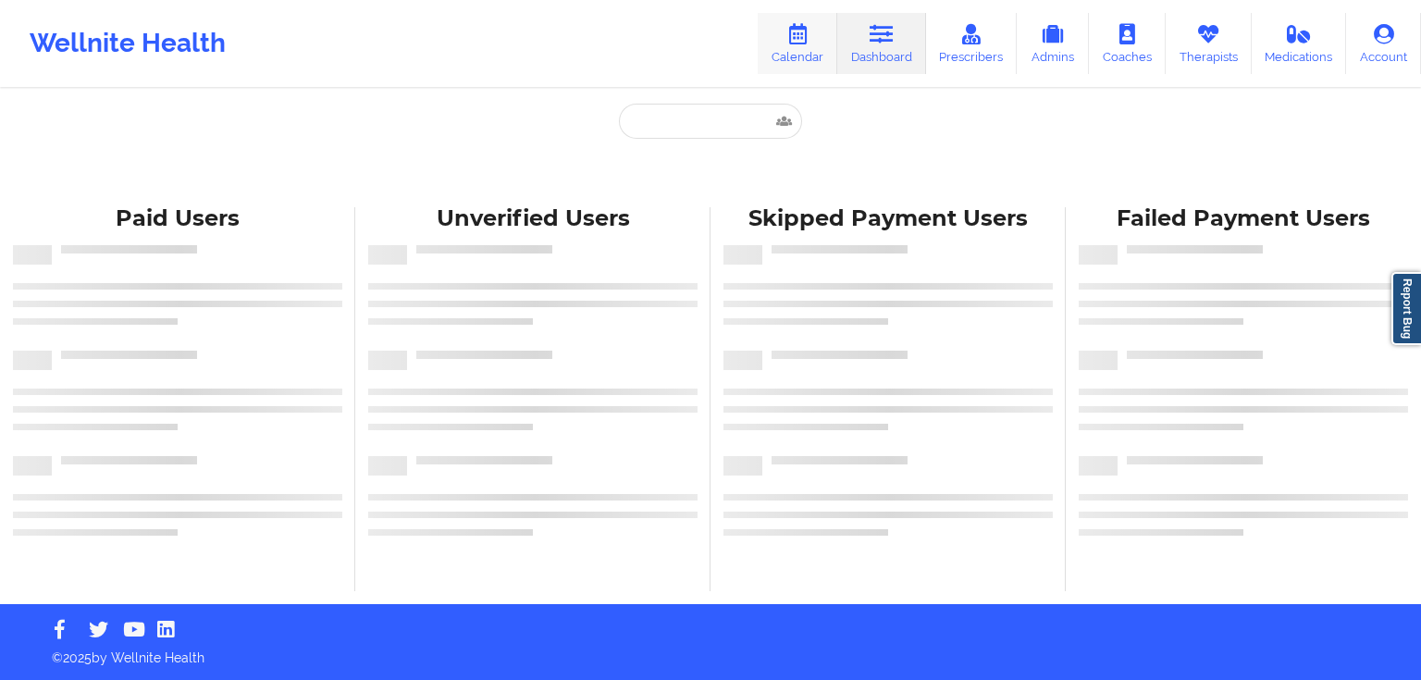  What do you see at coordinates (178, 218) in the screenshot?
I see `div: Paid Users` at bounding box center [178, 218].